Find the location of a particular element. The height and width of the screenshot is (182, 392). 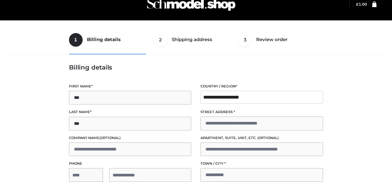

h3: Billing details is located at coordinates (196, 67).